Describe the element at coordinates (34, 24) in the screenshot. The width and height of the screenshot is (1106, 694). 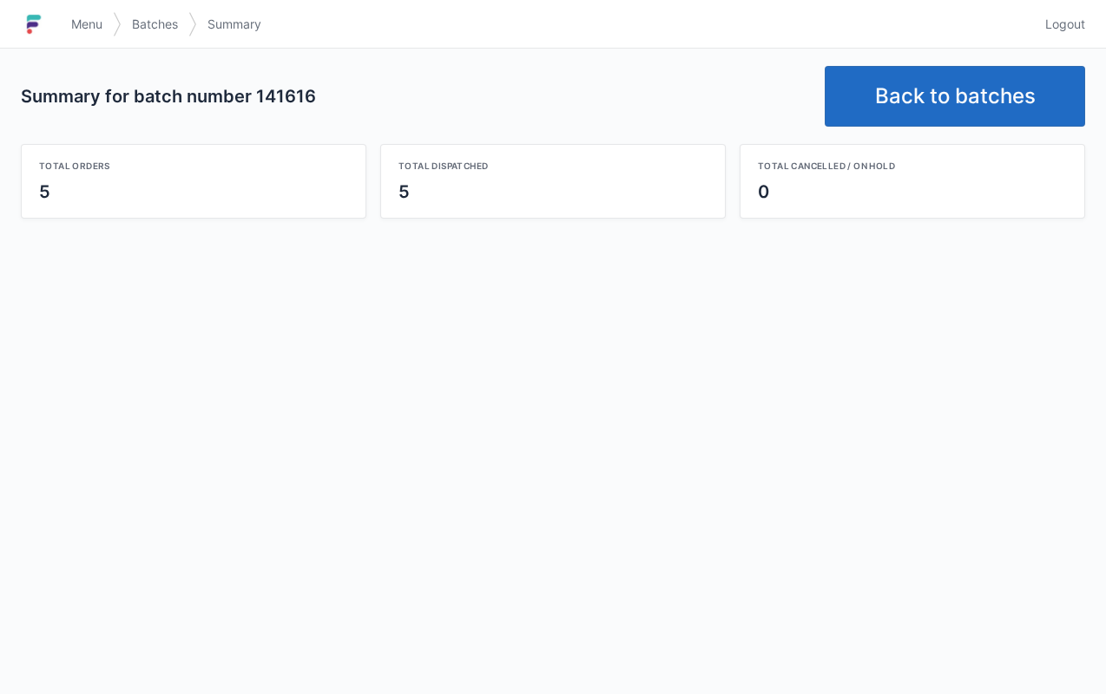
I see `img: logo-small.jpg` at that location.